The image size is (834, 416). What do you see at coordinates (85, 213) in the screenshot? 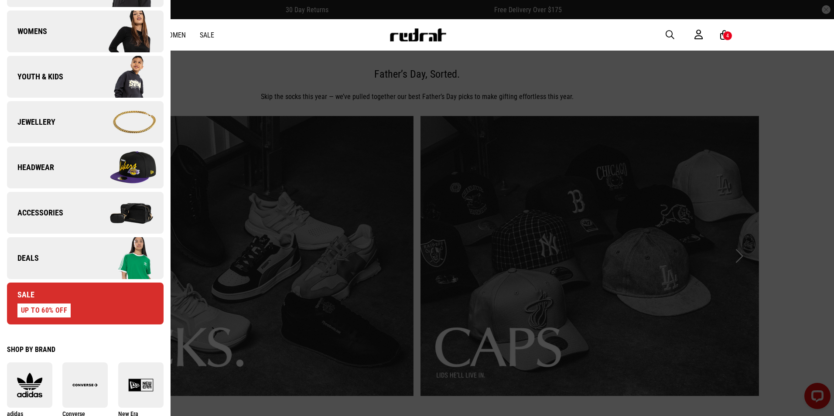
I see `a: Accessories Company` at bounding box center [85, 213].